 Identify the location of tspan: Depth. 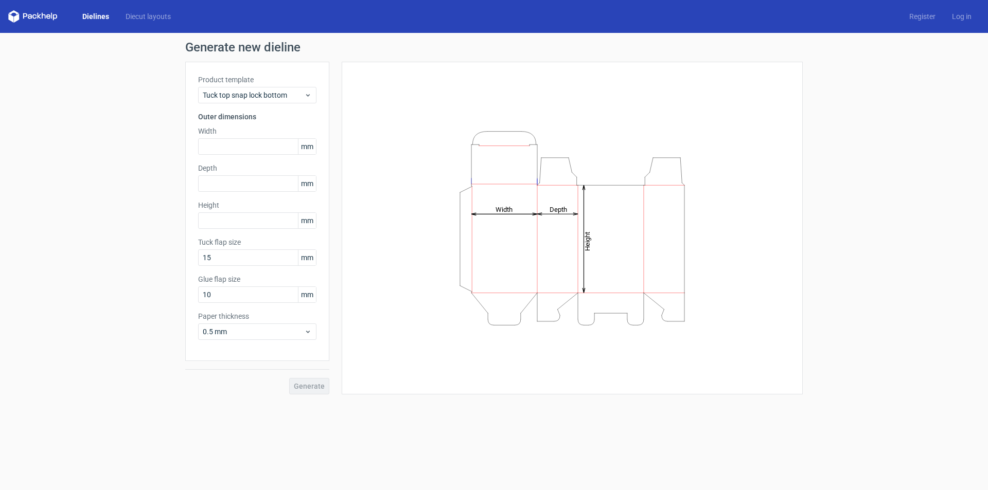
(558, 209).